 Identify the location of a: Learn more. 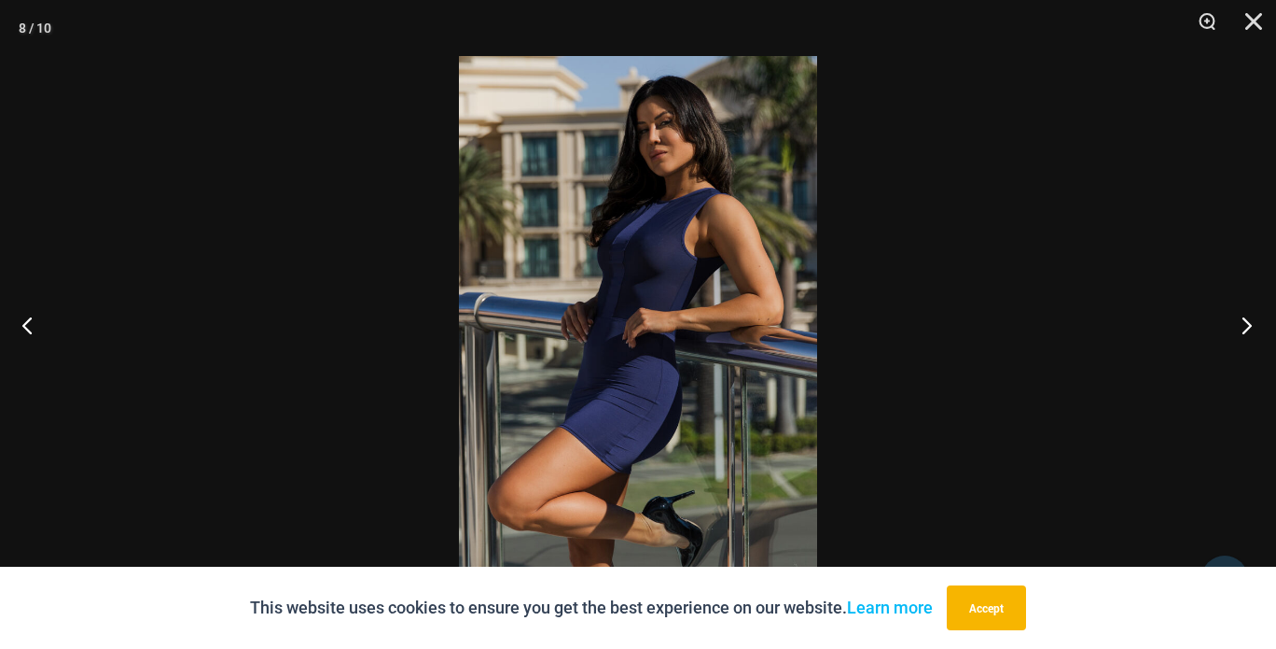
(890, 607).